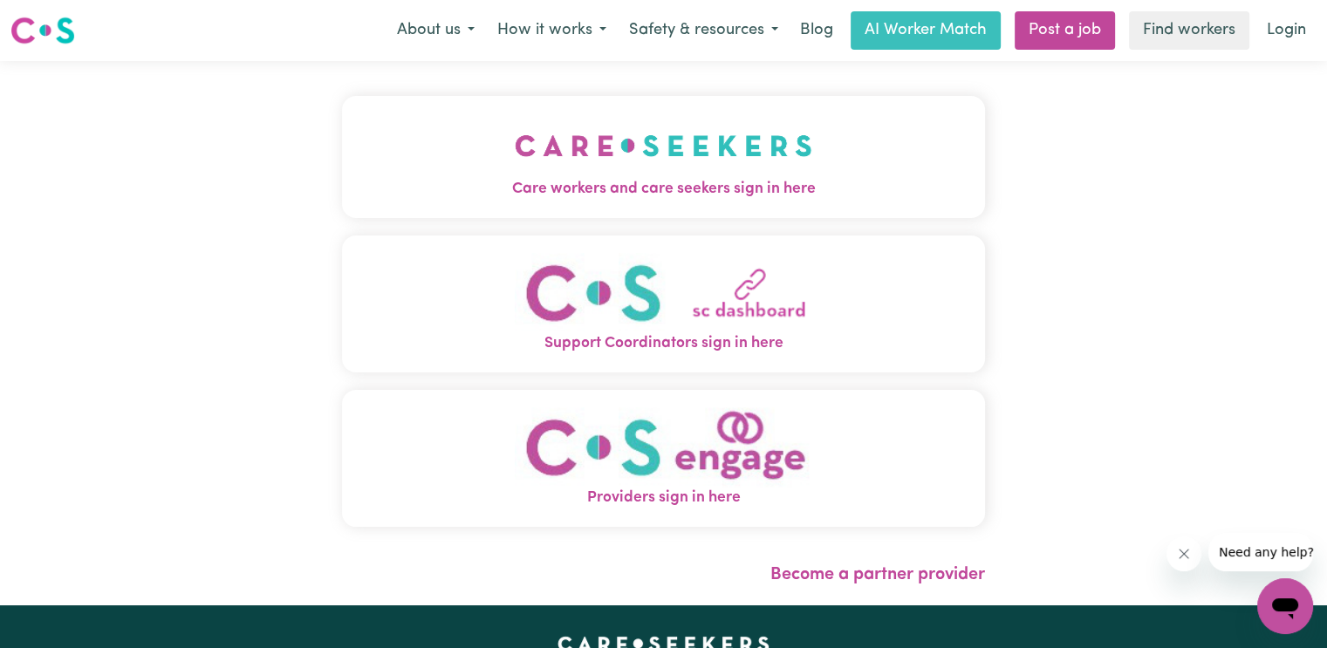 This screenshot has height=648, width=1327. Describe the element at coordinates (926, 31) in the screenshot. I see `a: AI Worker Match` at that location.